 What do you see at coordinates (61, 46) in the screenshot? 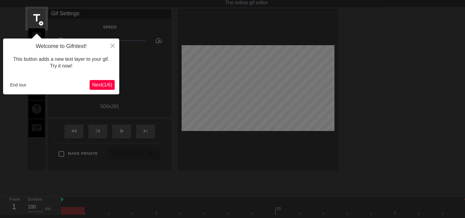
I see `h4: Welcome to Gifntext!` at bounding box center [61, 46].